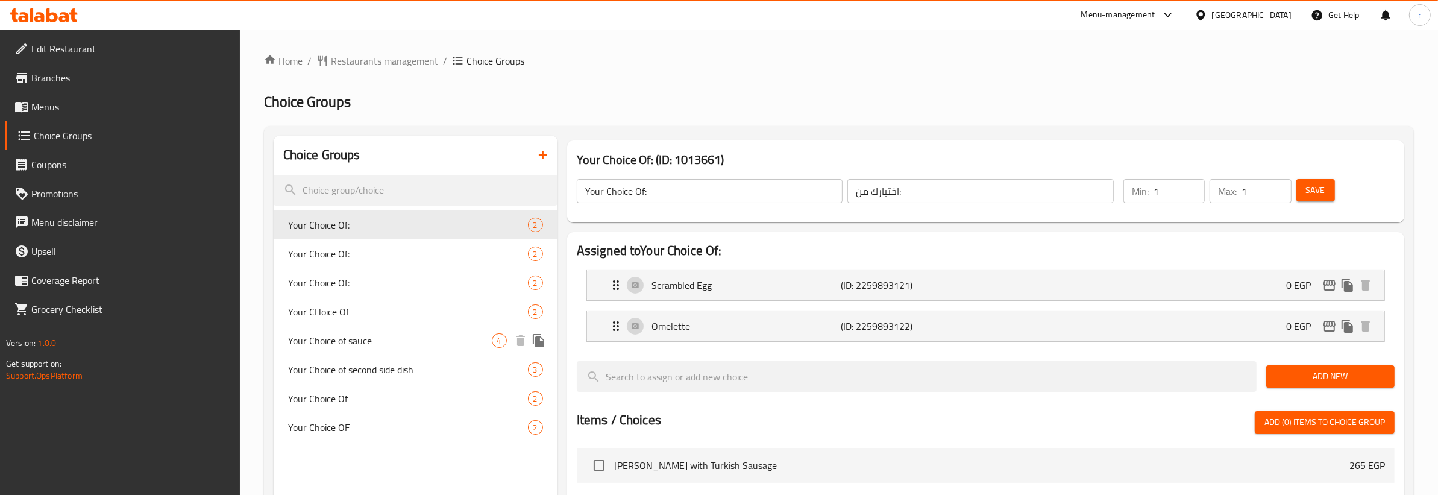  Describe the element at coordinates (122, 193) in the screenshot. I see `a: Promotions` at that location.